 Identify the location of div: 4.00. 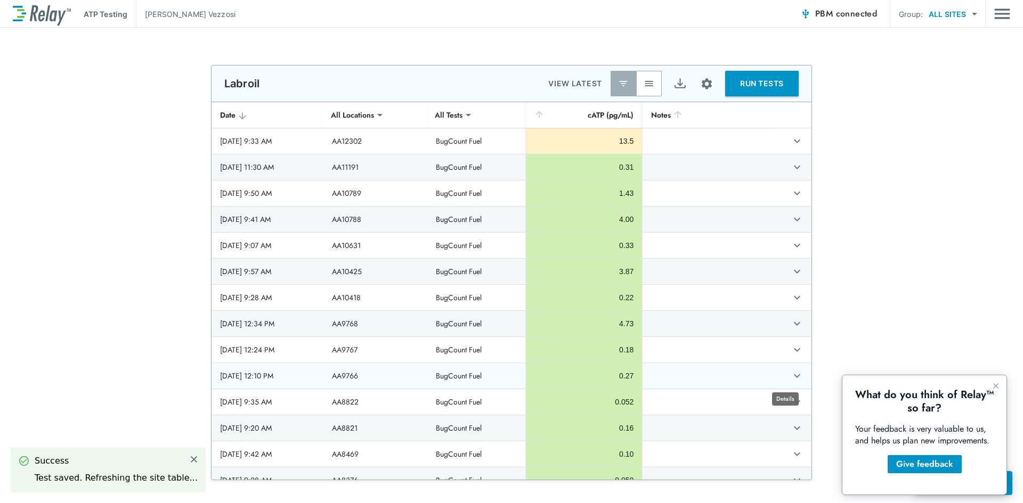
(584, 219).